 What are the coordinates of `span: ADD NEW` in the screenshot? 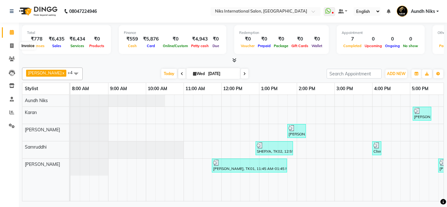 It's located at (396, 74).